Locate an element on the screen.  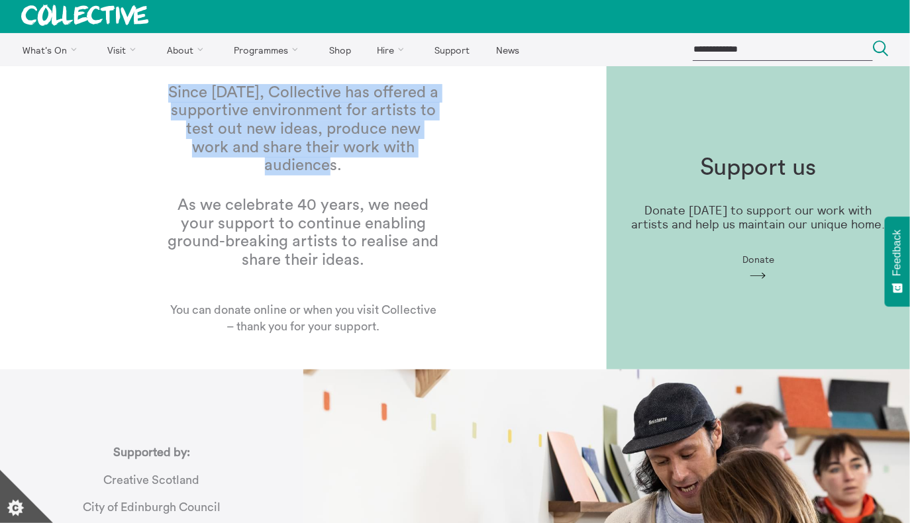
a: What's On is located at coordinates (52, 50).